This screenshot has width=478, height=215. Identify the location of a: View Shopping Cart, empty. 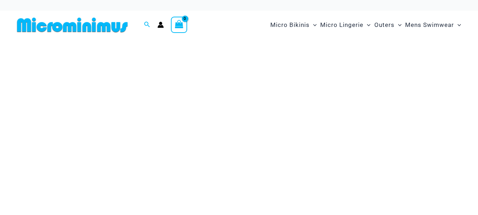
(179, 25).